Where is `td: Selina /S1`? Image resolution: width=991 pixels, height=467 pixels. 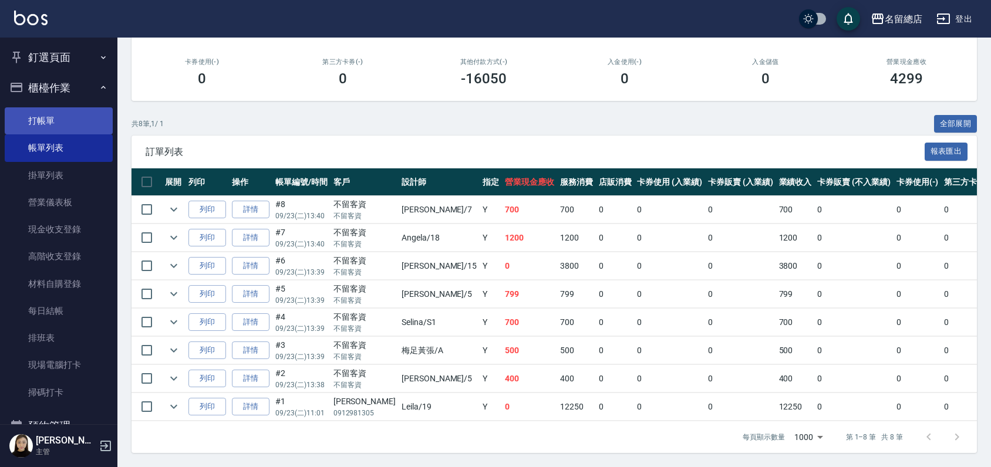
td: Selina /S1 is located at coordinates (439, 322).